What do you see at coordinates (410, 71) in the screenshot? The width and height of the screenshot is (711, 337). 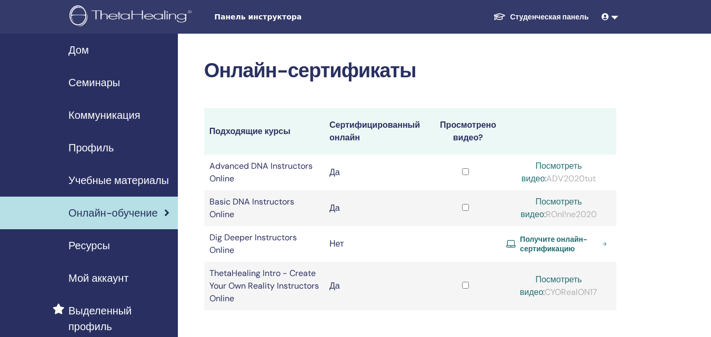 I see `h2: Онлайн-сертификаты` at bounding box center [410, 71].